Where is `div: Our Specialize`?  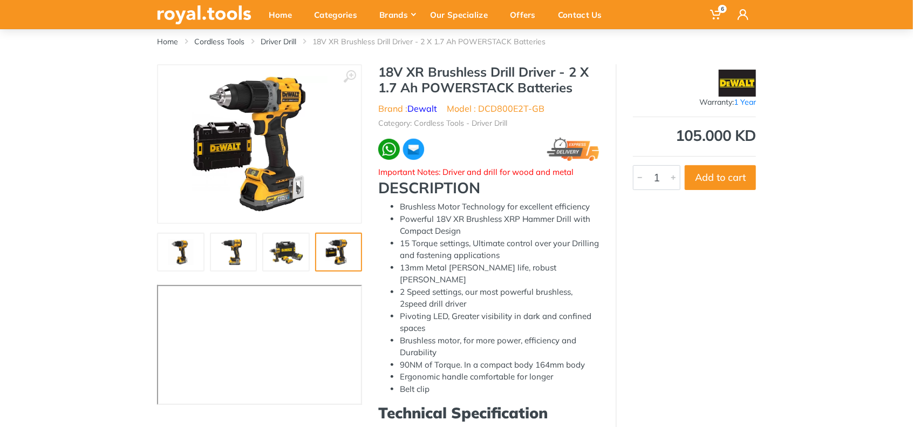
div: Our Specialize is located at coordinates (463, 15).